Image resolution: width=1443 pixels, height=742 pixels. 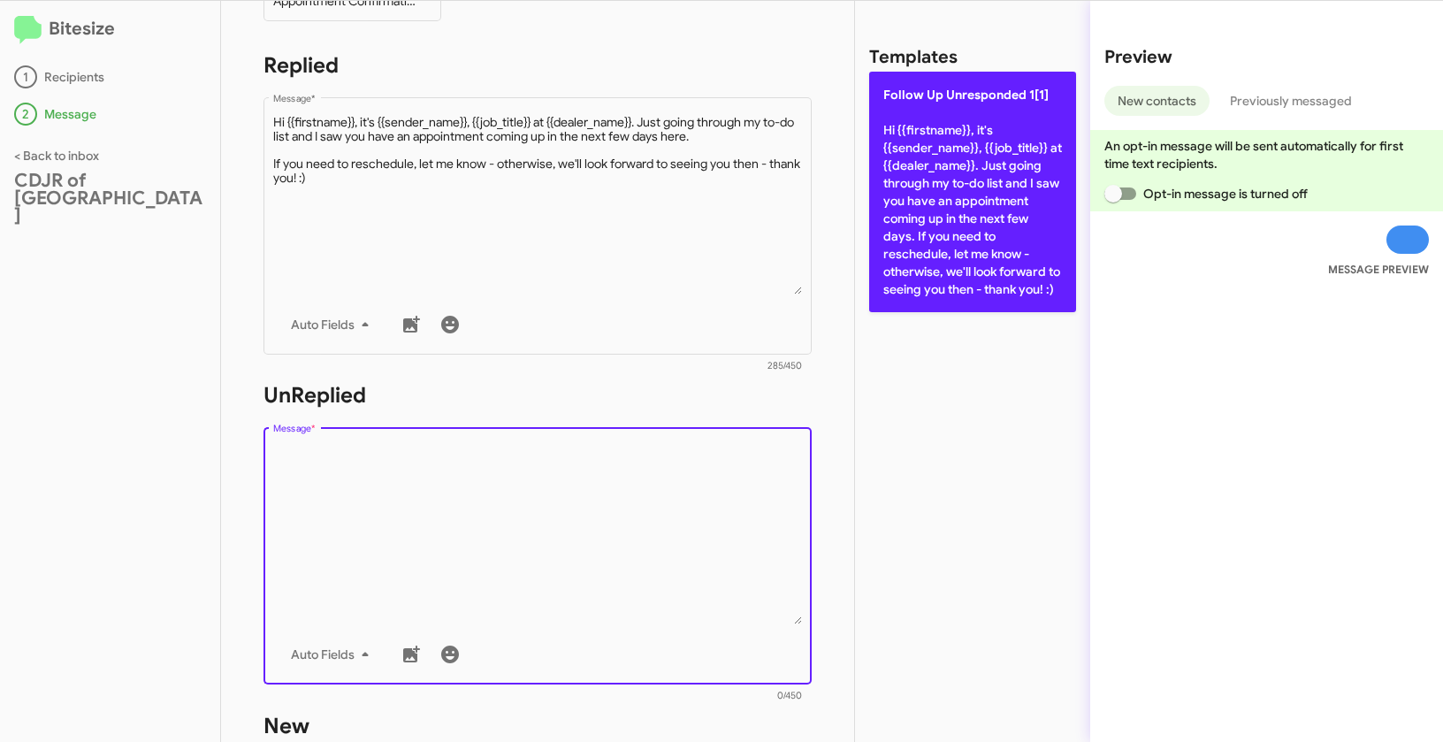 I want to click on h1: UnReplied, so click(x=538, y=395).